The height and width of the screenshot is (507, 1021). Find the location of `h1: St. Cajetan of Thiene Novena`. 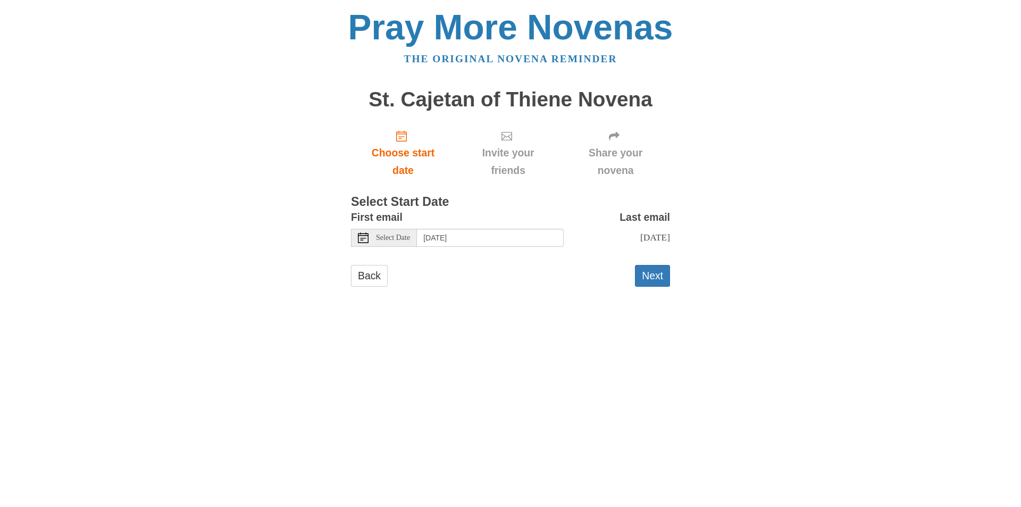

h1: St. Cajetan of Thiene Novena is located at coordinates (510, 99).